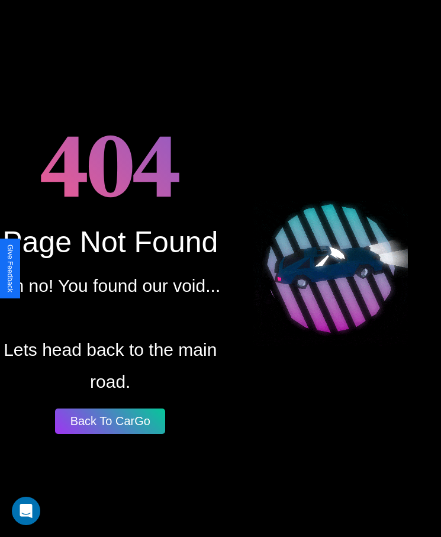  Describe the element at coordinates (110, 242) in the screenshot. I see `div: Page Not Found` at that location.